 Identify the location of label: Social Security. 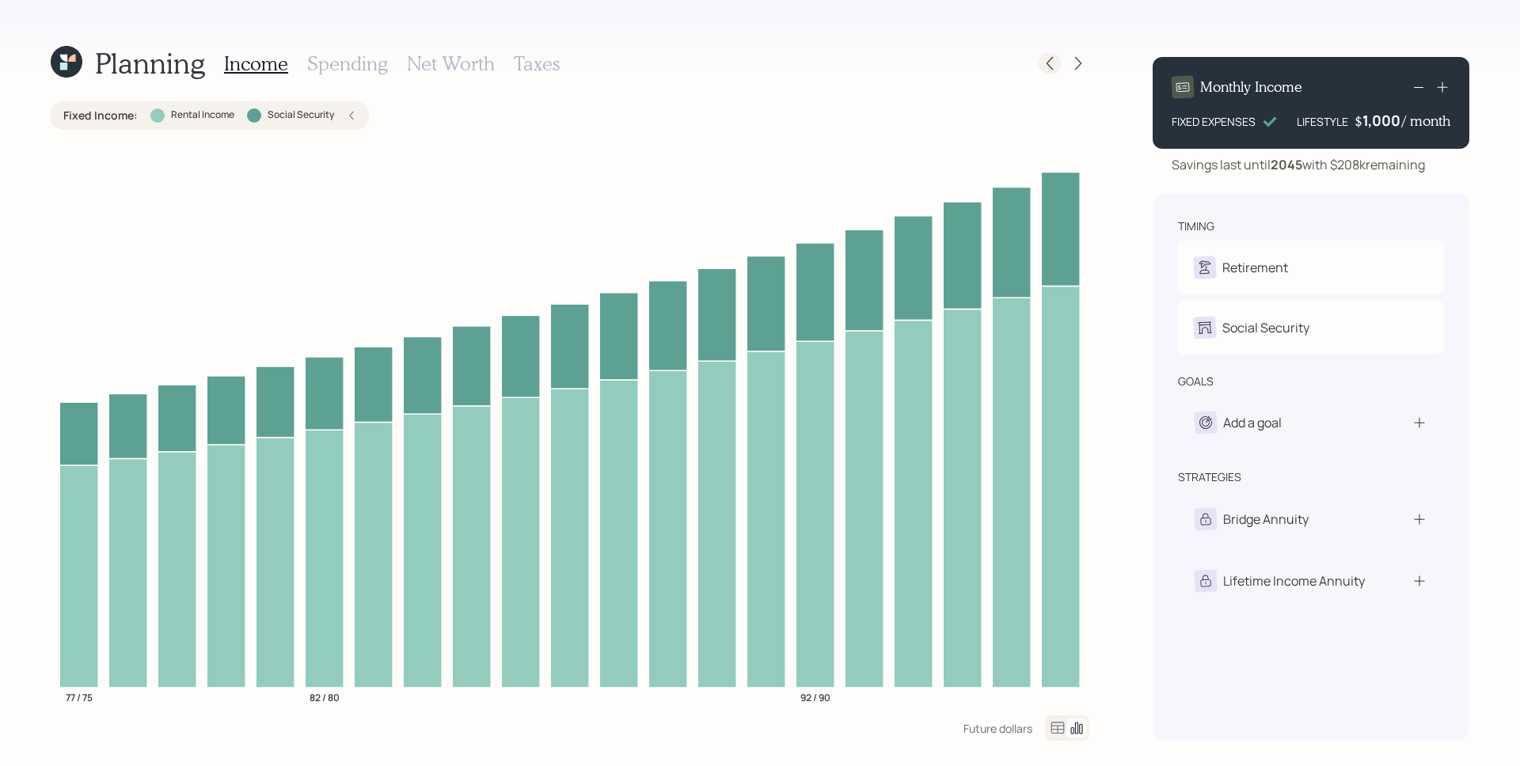
(301, 115).